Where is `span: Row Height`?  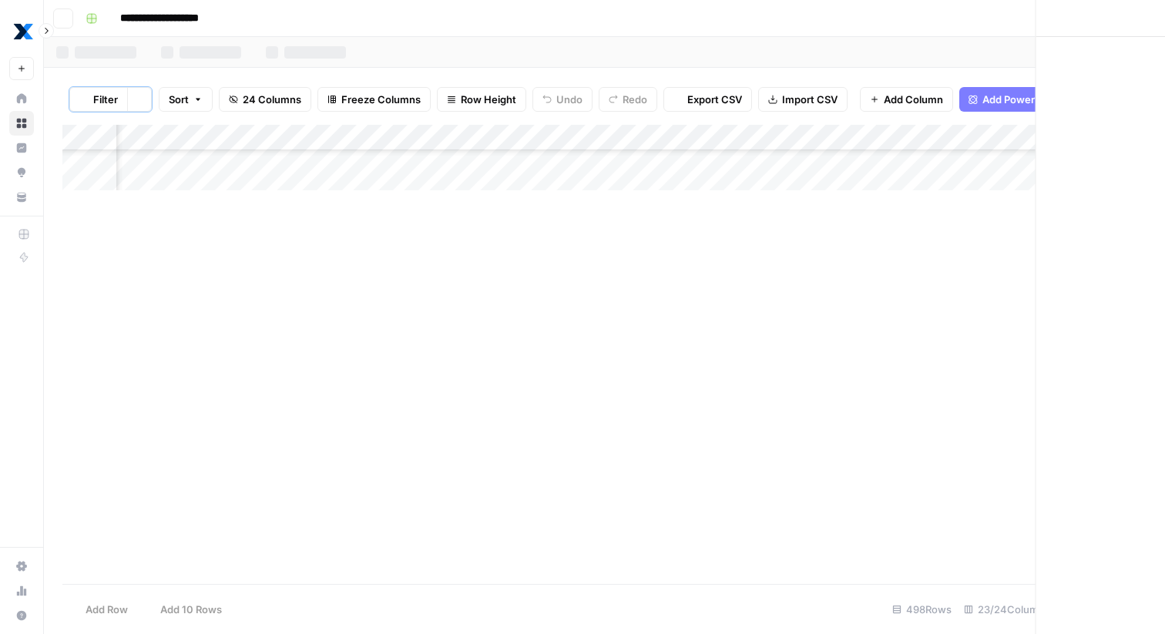 span: Row Height is located at coordinates (489, 99).